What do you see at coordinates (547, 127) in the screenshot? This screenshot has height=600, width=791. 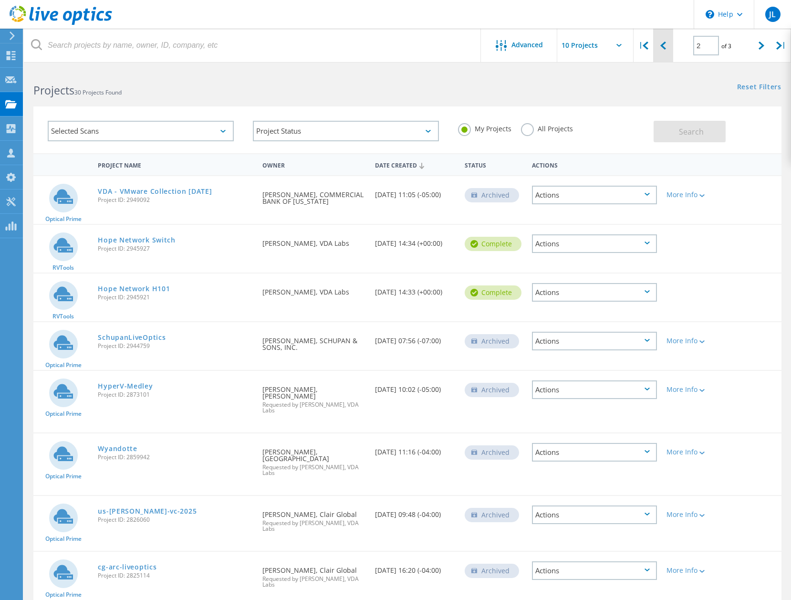 I see `label: All Projects` at bounding box center [547, 127].